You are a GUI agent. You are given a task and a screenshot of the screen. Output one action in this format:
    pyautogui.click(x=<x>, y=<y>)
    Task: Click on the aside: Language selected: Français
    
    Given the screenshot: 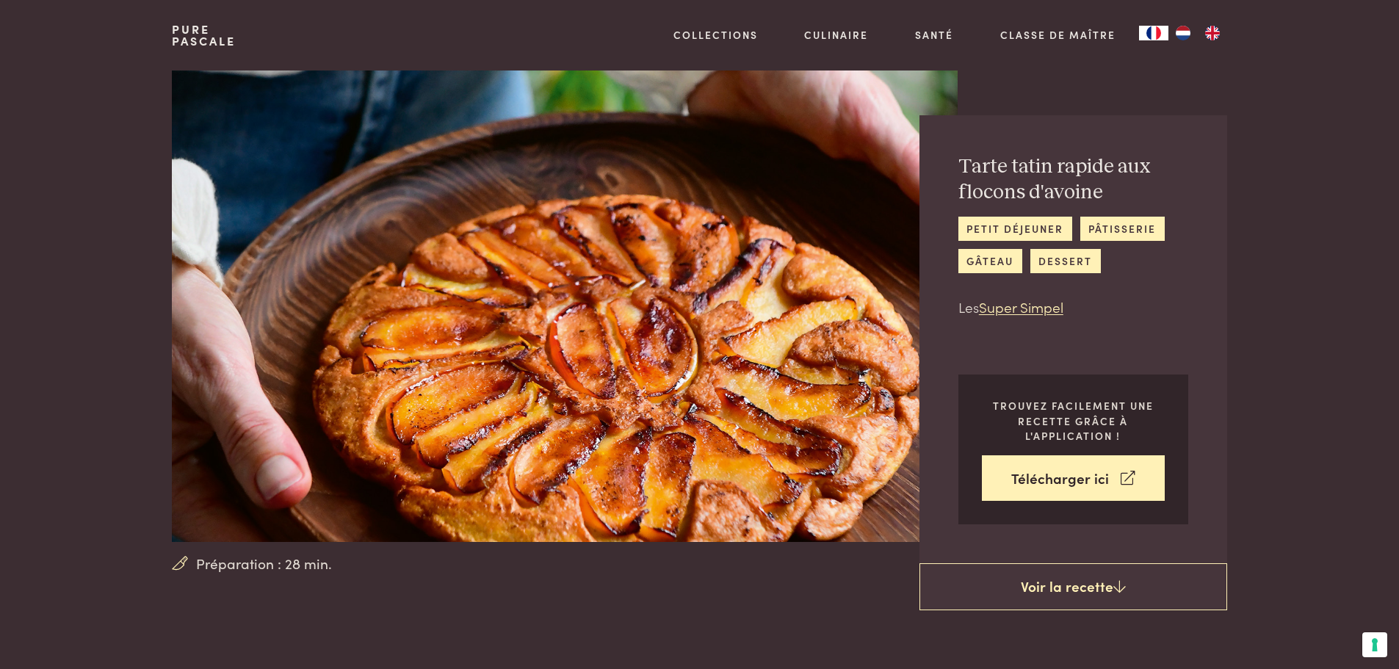 What is the action you would take?
    pyautogui.click(x=1183, y=33)
    